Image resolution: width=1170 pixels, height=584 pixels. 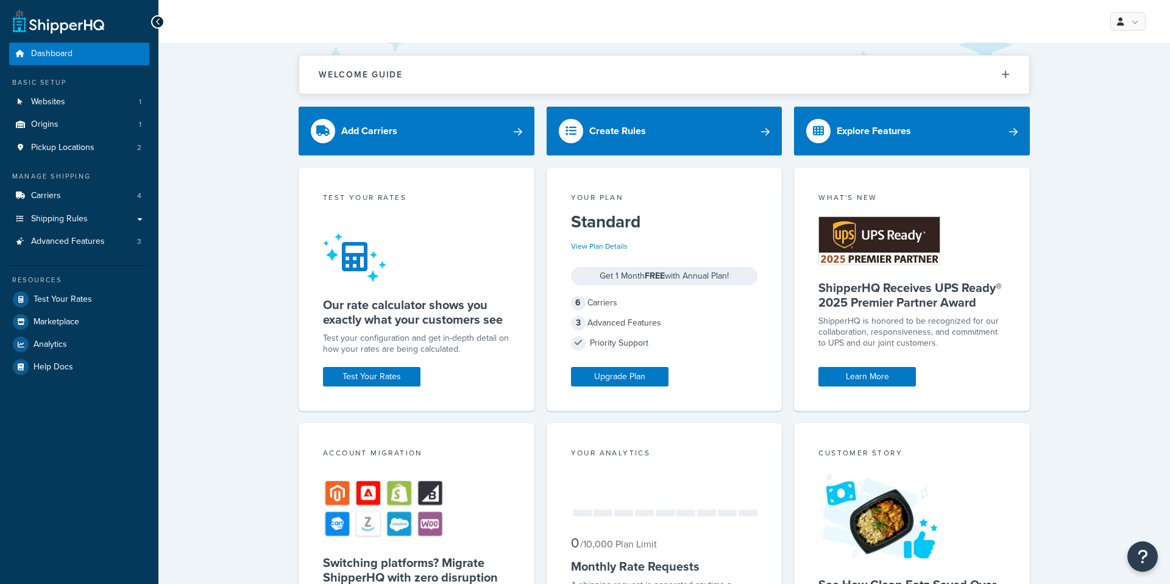 What do you see at coordinates (63, 147) in the screenshot?
I see `span: Pickup Locations` at bounding box center [63, 147].